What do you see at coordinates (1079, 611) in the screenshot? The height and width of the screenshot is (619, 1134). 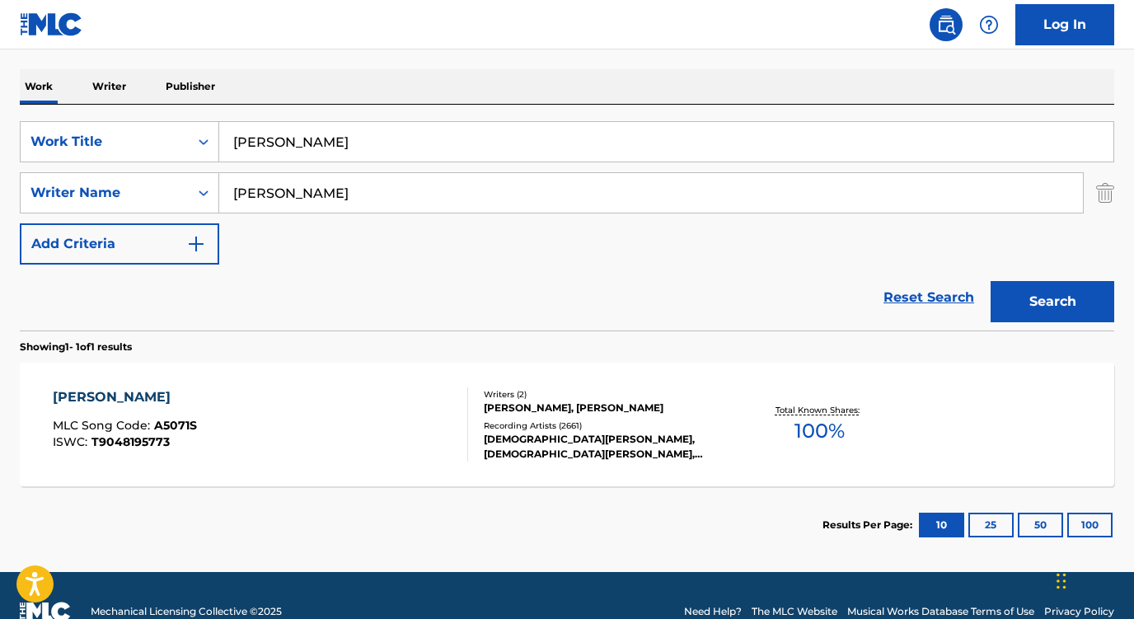 I see `a: Privacy Policy` at bounding box center [1079, 611].